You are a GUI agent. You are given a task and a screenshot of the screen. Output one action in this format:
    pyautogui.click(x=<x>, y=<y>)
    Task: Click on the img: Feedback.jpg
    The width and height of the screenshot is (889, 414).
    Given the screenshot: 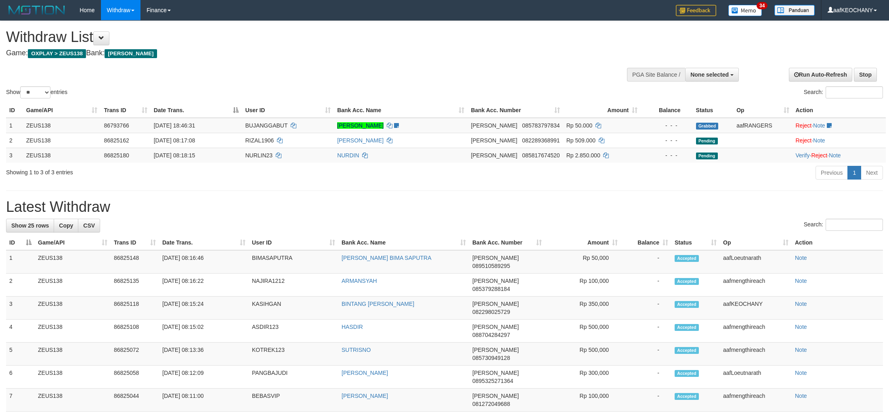 What is the action you would take?
    pyautogui.click(x=696, y=10)
    